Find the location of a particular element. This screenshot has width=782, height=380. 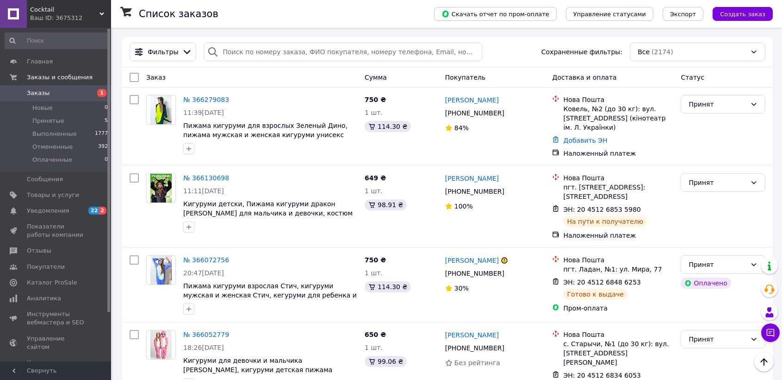

span: Отзывы is located at coordinates (39, 250).